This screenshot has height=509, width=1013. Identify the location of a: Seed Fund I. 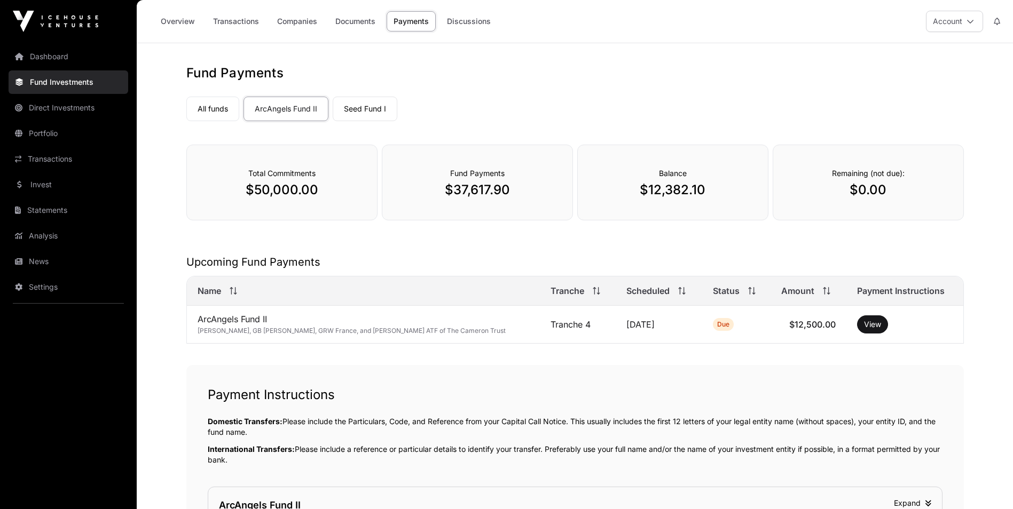
(365, 109).